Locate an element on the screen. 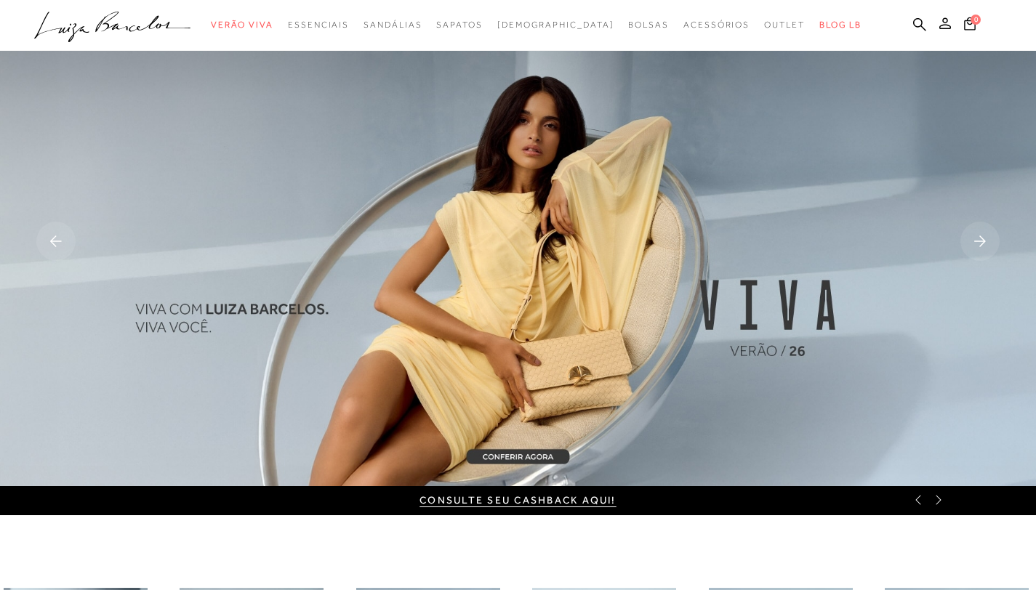 This screenshot has height=590, width=1036. a: Consulte seu cashback aqui! is located at coordinates (518, 500).